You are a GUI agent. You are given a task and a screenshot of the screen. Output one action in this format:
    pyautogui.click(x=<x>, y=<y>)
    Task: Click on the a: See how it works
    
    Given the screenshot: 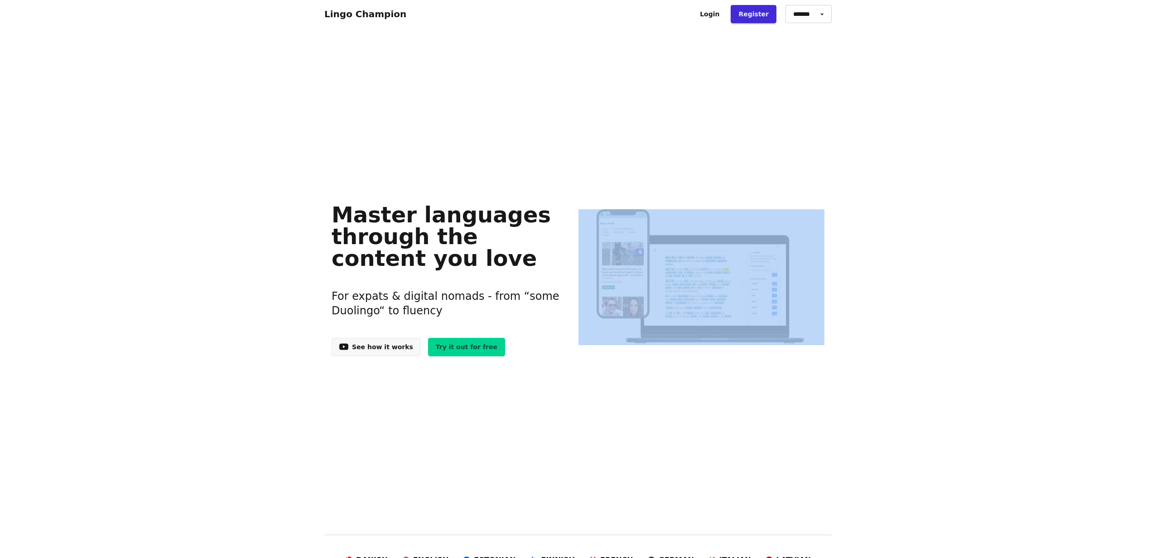 What is the action you would take?
    pyautogui.click(x=376, y=347)
    